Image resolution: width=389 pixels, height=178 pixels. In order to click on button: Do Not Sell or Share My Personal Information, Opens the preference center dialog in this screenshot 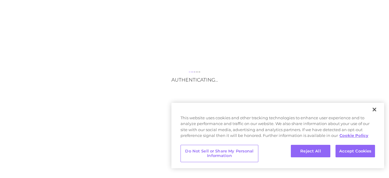, I will do `click(220, 153)`.